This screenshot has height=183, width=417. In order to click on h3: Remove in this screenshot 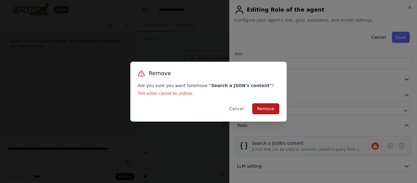, I will do `click(160, 73)`.